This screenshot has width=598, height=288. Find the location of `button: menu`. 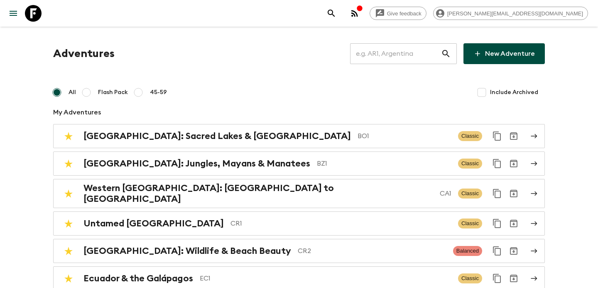

button: menu is located at coordinates (13, 13).